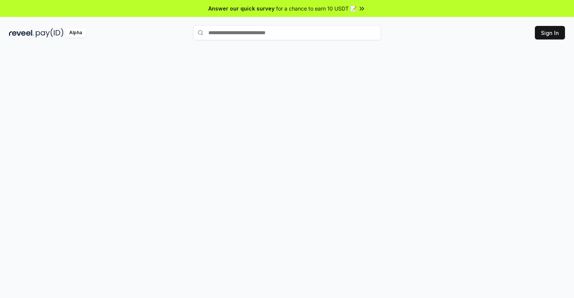 This screenshot has width=574, height=298. Describe the element at coordinates (316, 8) in the screenshot. I see `span: for a chance to earn 10 USDT 📝` at that location.